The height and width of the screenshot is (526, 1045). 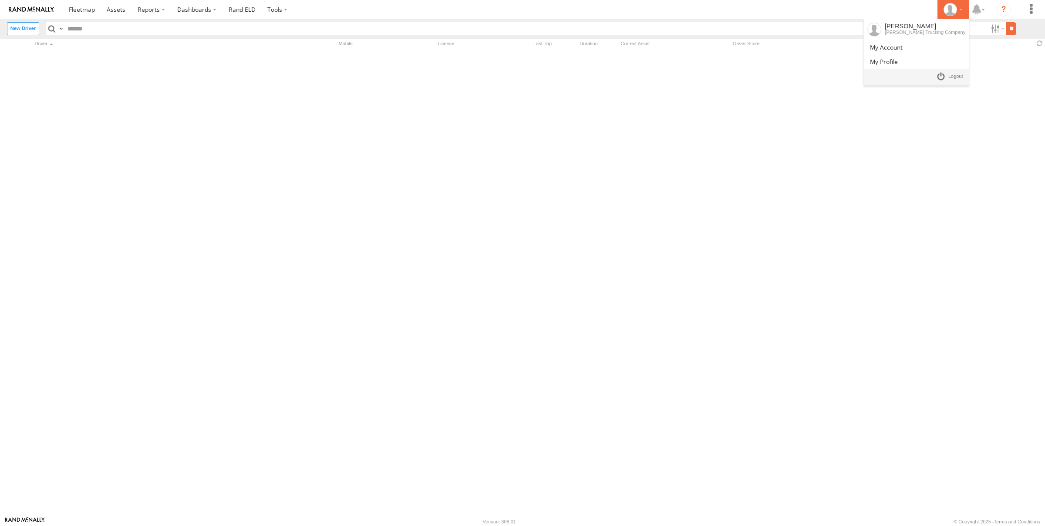 I want to click on label: Search Filter Options, so click(x=996, y=28).